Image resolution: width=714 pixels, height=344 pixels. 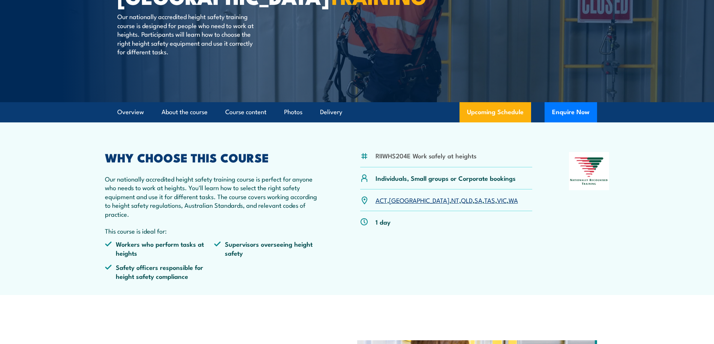 What do you see at coordinates (160, 272) in the screenshot?
I see `li: Safety officers responsible for height safety compliance` at bounding box center [160, 272].